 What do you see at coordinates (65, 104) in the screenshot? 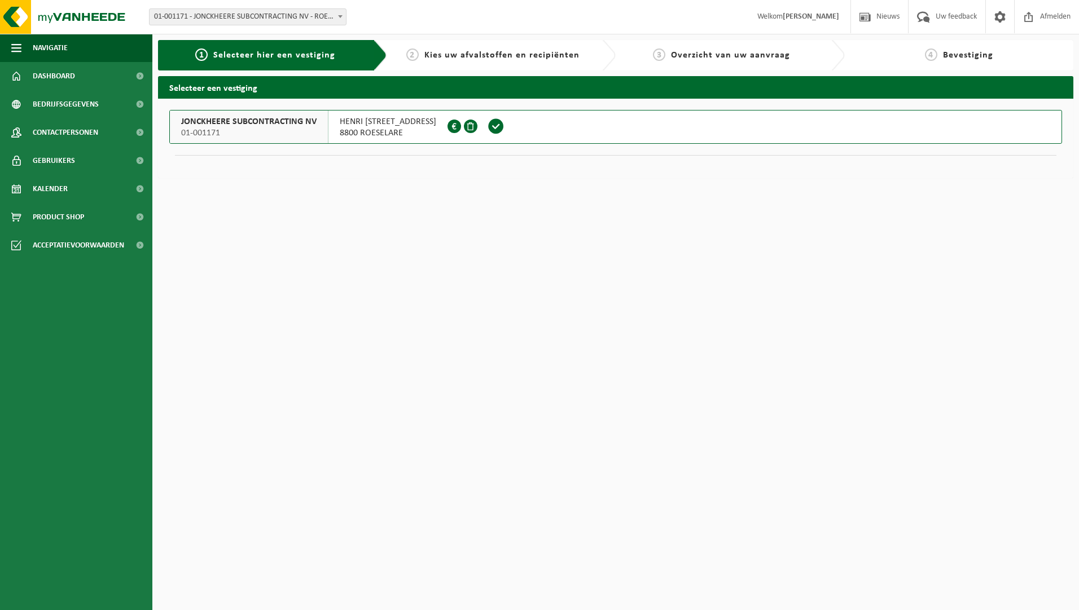
I see `span: Bedrijfsgegevens` at bounding box center [65, 104].